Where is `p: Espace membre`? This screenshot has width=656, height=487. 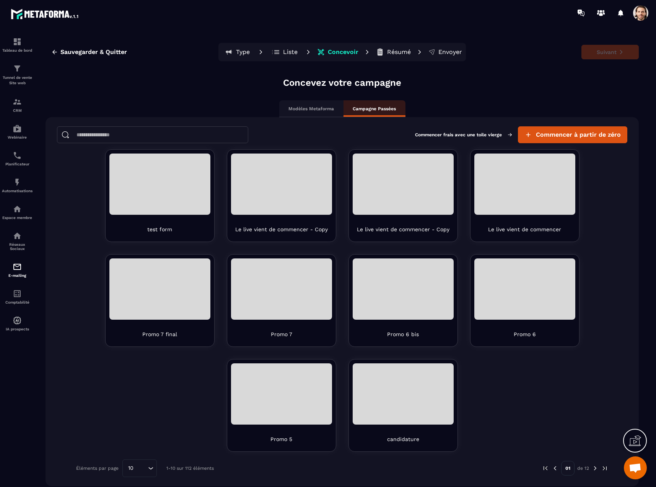 p: Espace membre is located at coordinates (17, 217).